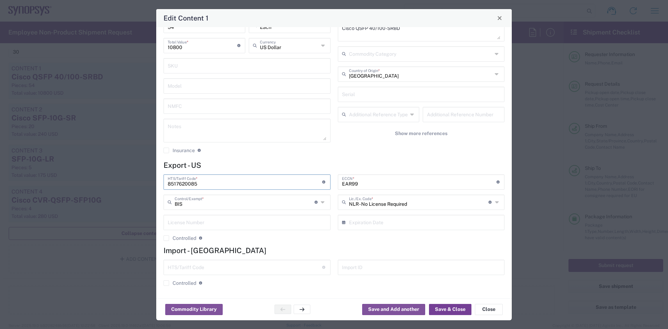 This screenshot has height=329, width=668. Describe the element at coordinates (334, 165) in the screenshot. I see `h4: Export - US` at that location.